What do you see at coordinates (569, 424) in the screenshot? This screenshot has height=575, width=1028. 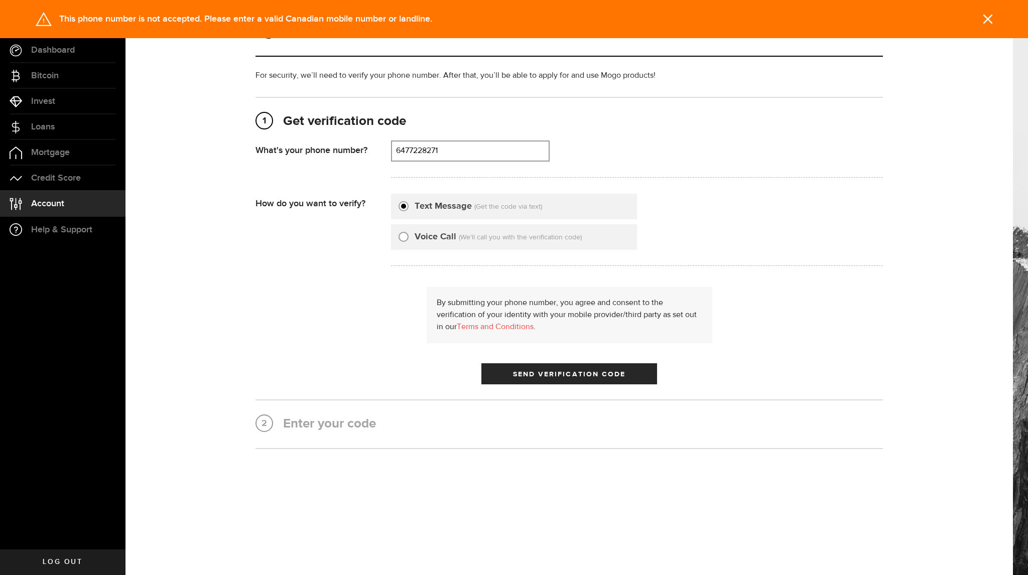 I see `h2: Enter your code` at bounding box center [569, 424].